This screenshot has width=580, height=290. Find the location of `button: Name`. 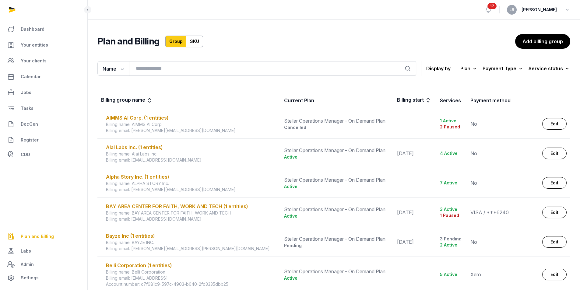

button: Name is located at coordinates (114, 69).